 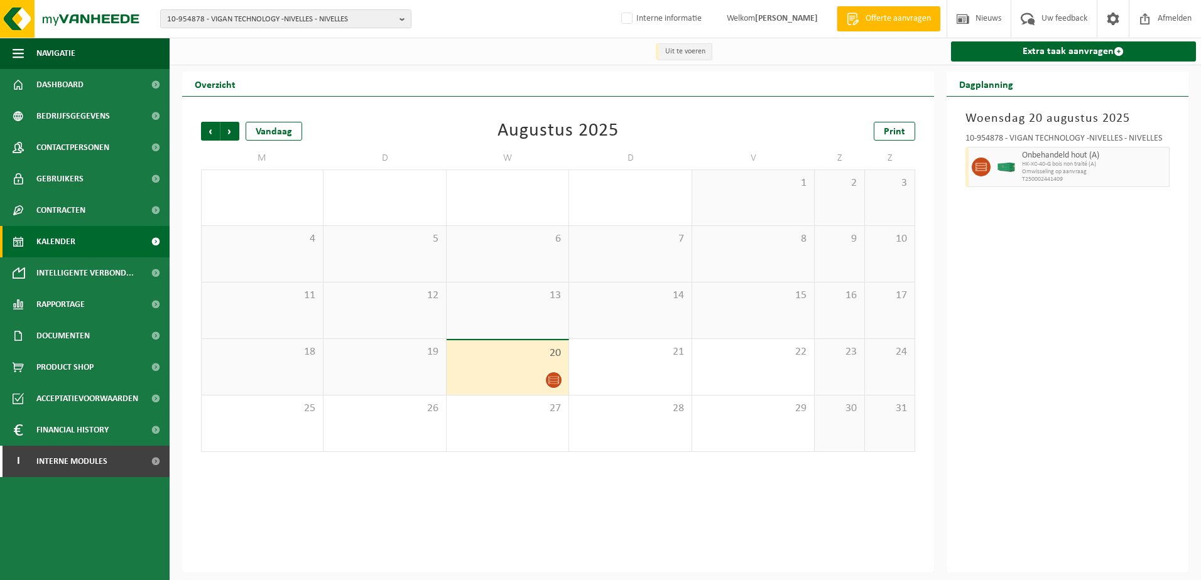 What do you see at coordinates (839, 296) in the screenshot?
I see `span: 16` at bounding box center [839, 296].